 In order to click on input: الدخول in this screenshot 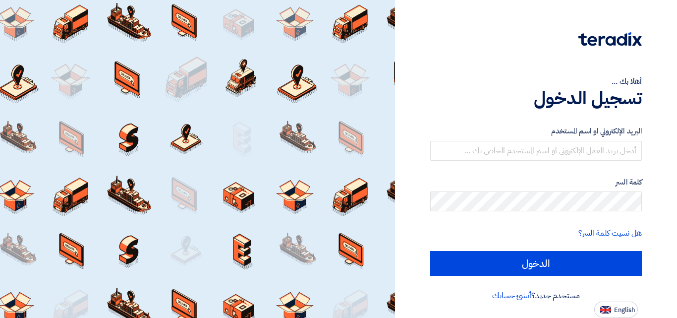, I will do `click(536, 263)`.